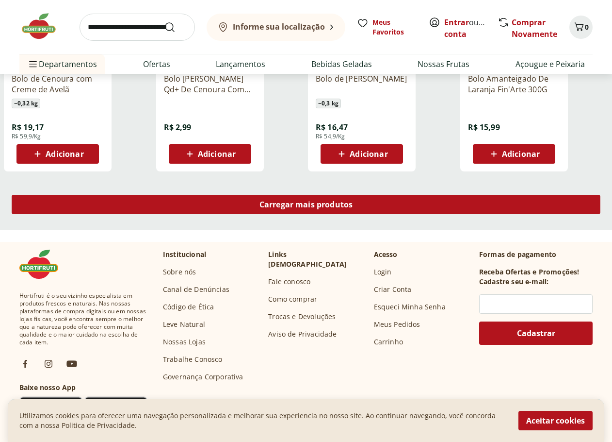  What do you see at coordinates (466, 28) in the screenshot?
I see `span: ou` at bounding box center [466, 28].